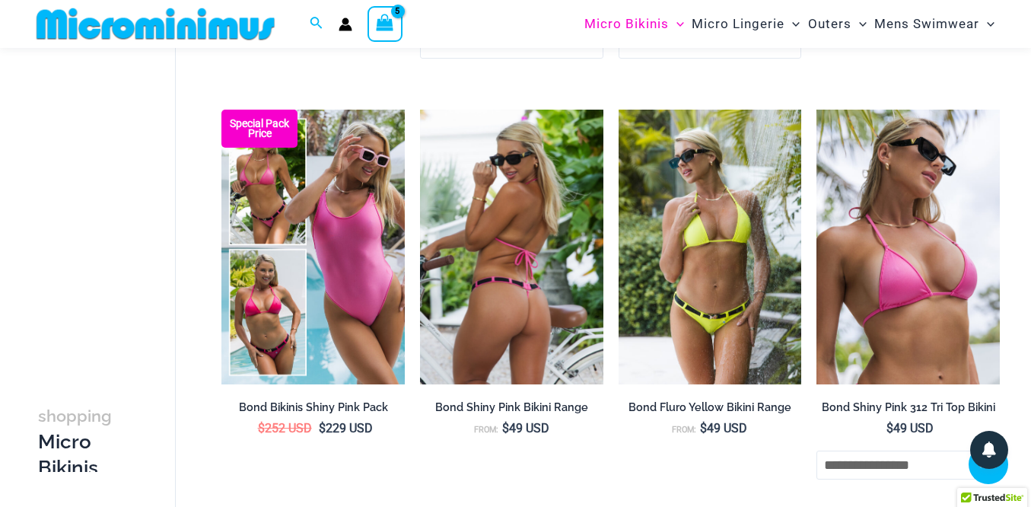  I want to click on a: Bond Fluro Yellow Bikini Range, so click(710, 410).